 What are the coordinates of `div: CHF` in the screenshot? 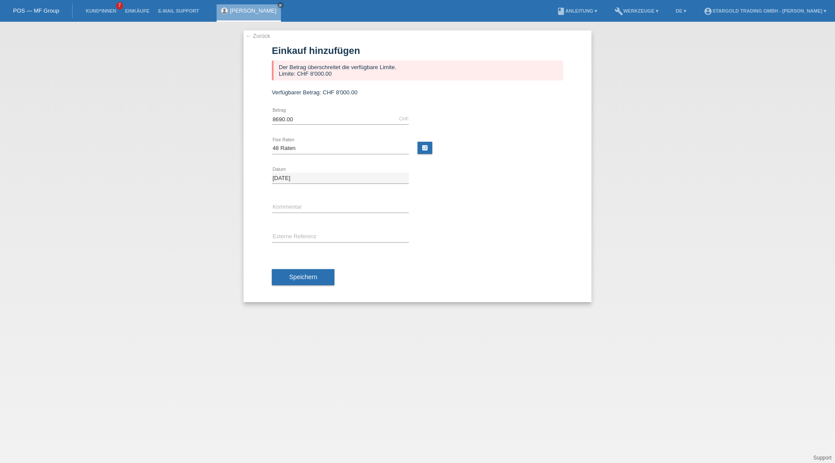 It's located at (403, 119).